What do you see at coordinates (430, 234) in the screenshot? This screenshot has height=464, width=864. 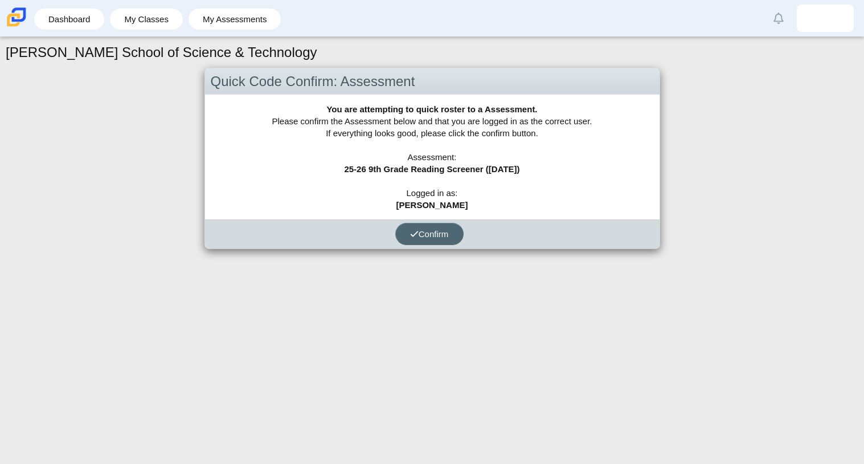 I see `span: Confirm` at bounding box center [430, 234].